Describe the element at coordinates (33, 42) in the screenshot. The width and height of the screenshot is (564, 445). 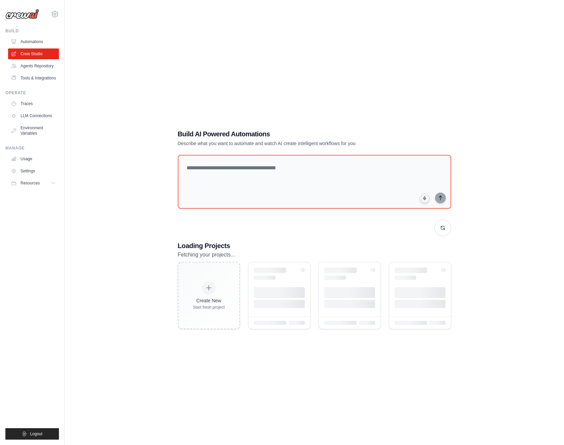
I see `a: Automations` at that location.